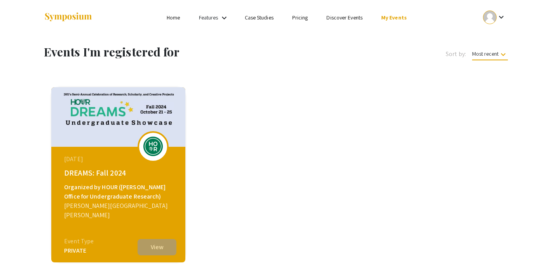  I want to click on mat-icon: keyboard_arrow_down, so click(504, 54).